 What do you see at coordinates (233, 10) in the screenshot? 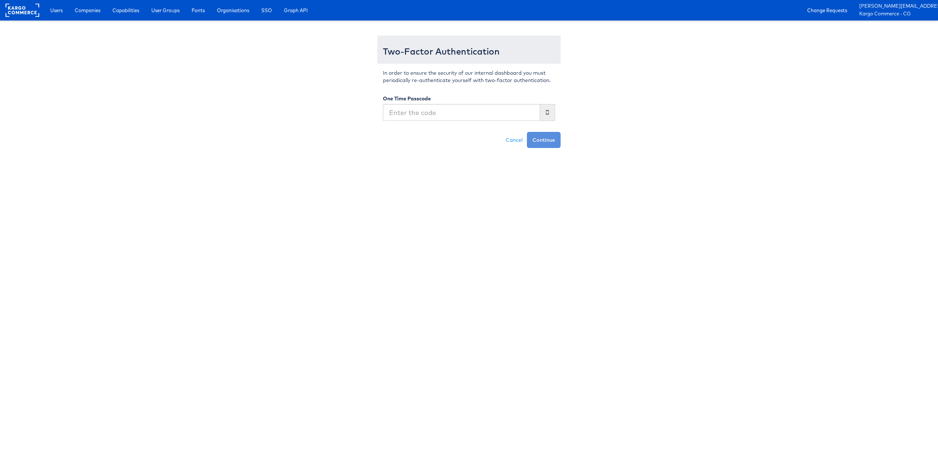
I see `span: Organisations` at bounding box center [233, 10].